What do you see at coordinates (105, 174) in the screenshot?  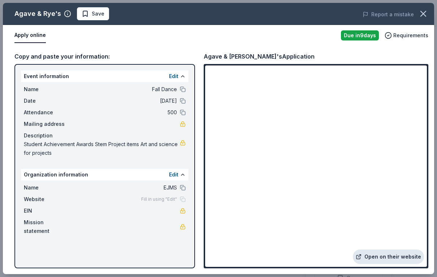 I see `div: Organization information` at bounding box center [105, 174].